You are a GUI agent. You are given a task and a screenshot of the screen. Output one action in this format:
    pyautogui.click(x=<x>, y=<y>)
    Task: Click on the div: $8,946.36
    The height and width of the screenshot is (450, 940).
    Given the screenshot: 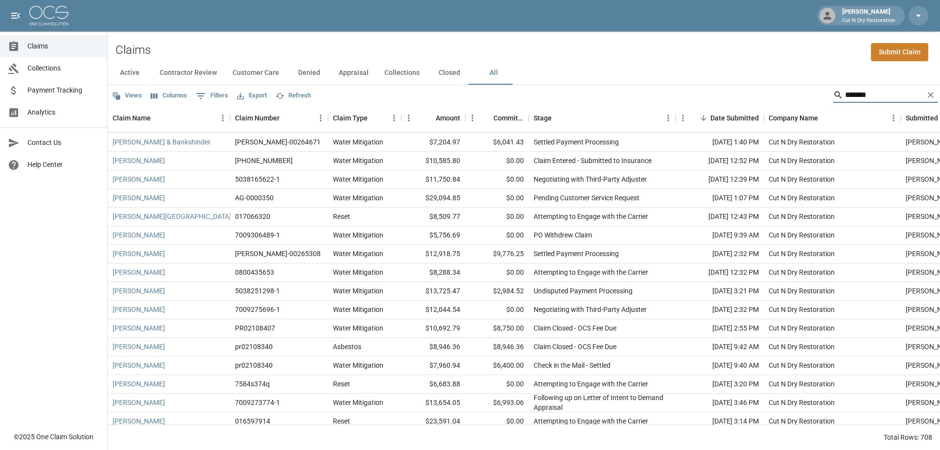 What is the action you would take?
    pyautogui.click(x=497, y=347)
    